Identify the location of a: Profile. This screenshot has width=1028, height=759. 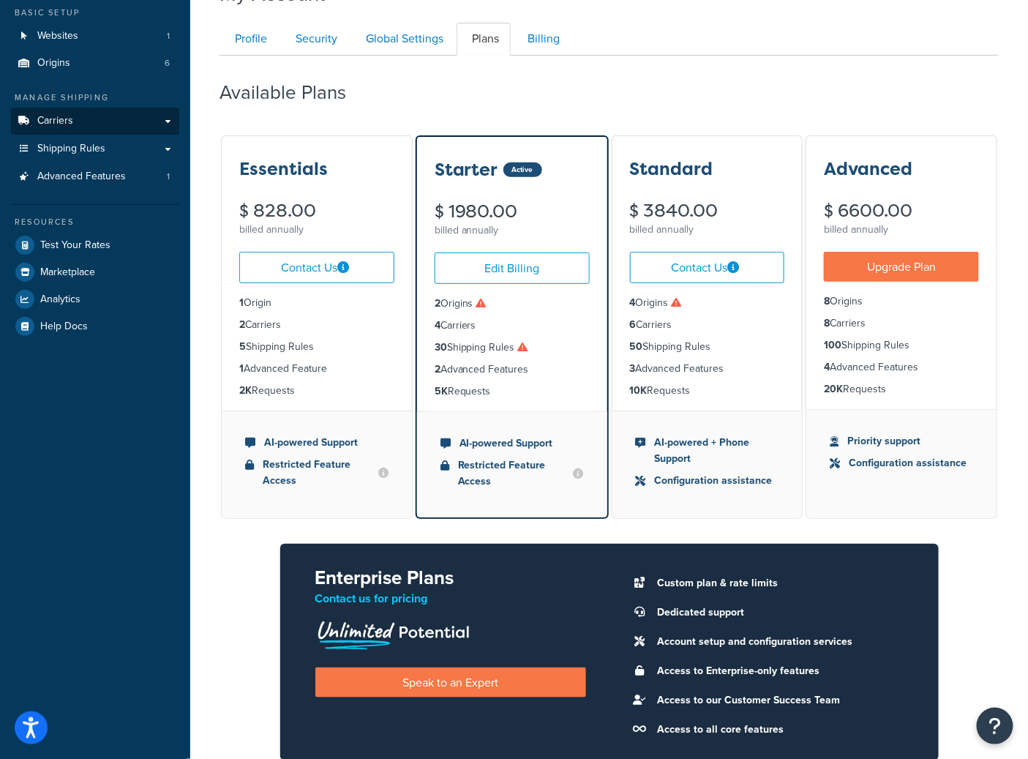
(249, 39).